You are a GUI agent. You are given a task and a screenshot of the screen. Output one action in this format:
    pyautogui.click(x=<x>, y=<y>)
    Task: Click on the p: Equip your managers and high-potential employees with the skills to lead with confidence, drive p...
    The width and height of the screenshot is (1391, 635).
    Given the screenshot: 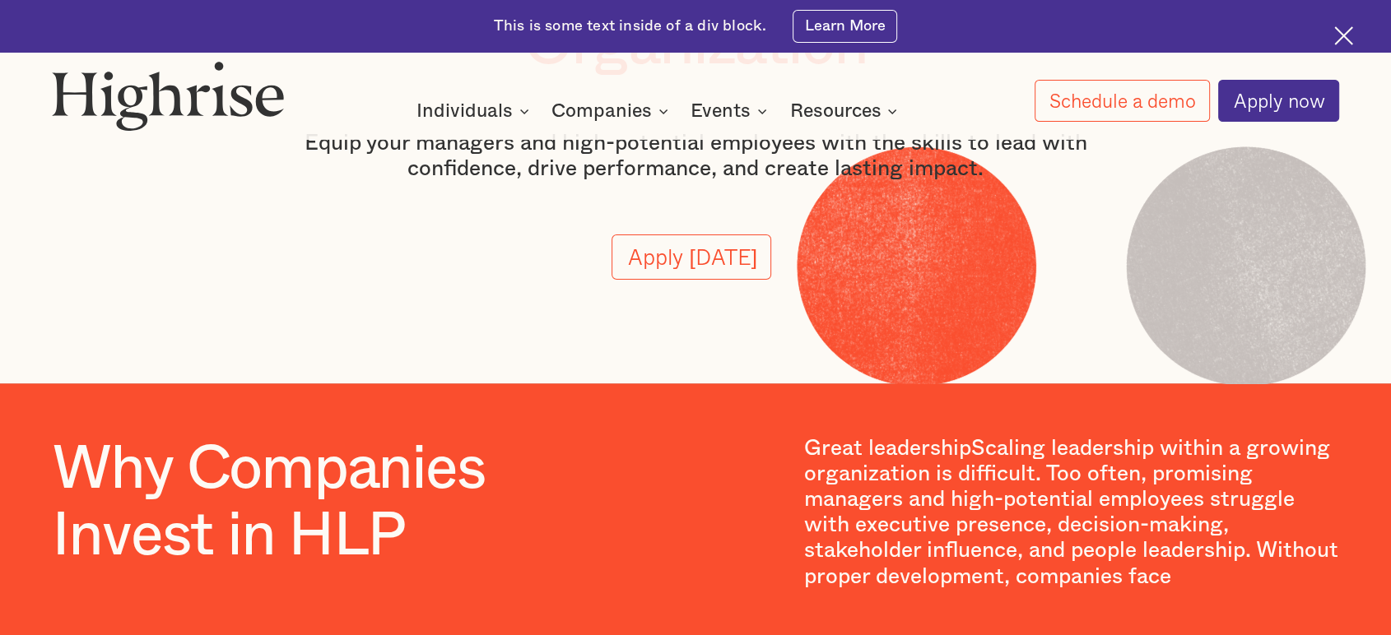 What is the action you would take?
    pyautogui.click(x=696, y=156)
    